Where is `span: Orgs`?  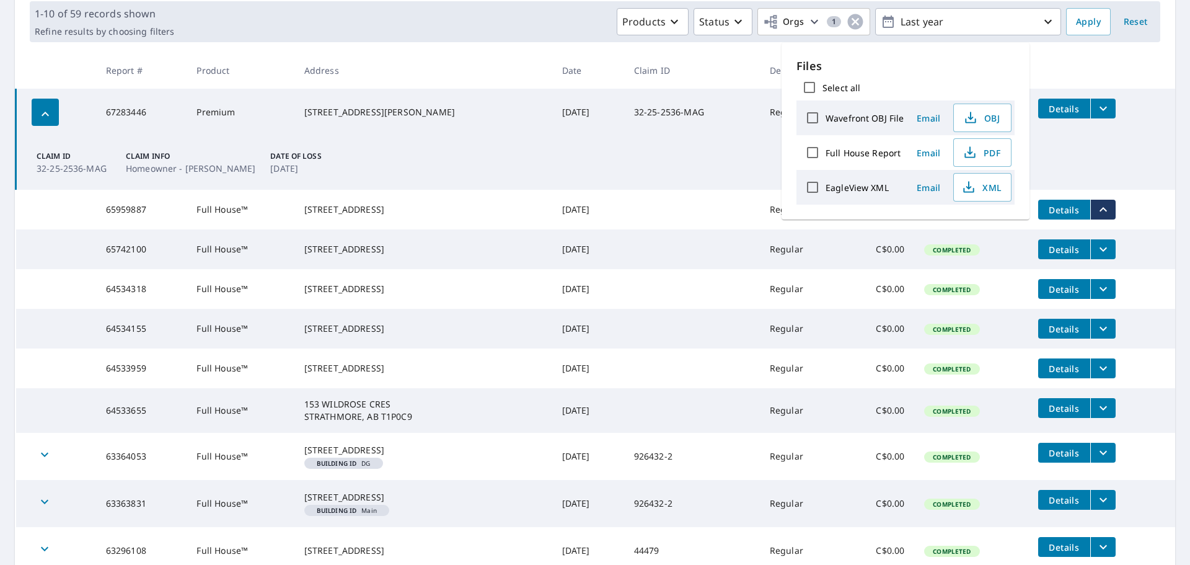 span: Orgs is located at coordinates (784, 22).